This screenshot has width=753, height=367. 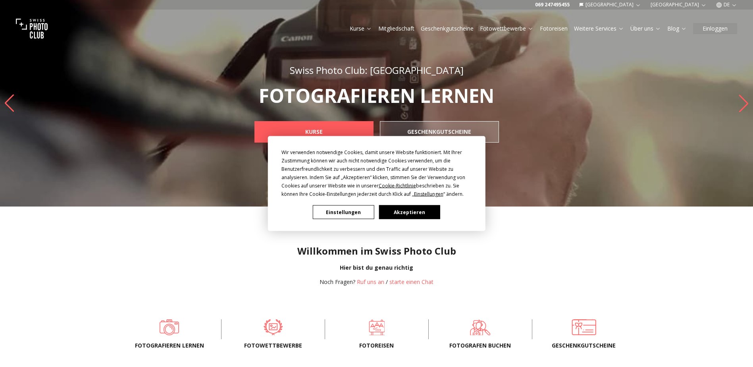 I want to click on span: Cookie-Richtlinie, so click(x=397, y=185).